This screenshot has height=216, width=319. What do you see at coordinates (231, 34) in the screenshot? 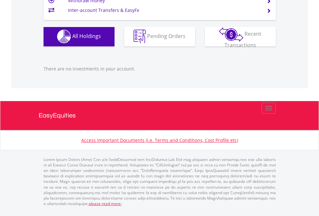
I see `img: transactions-zar-wht.png` at bounding box center [231, 34].